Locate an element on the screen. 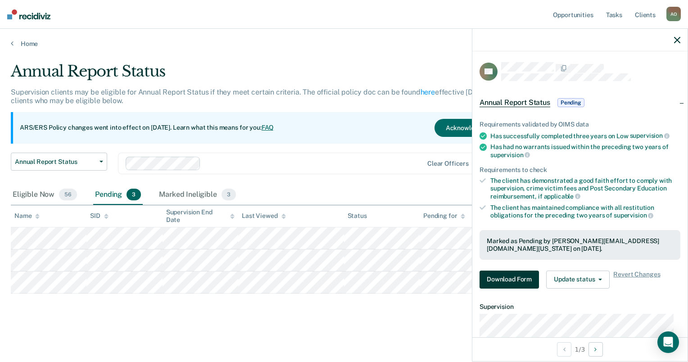  div: Clear officers is located at coordinates (448, 163).